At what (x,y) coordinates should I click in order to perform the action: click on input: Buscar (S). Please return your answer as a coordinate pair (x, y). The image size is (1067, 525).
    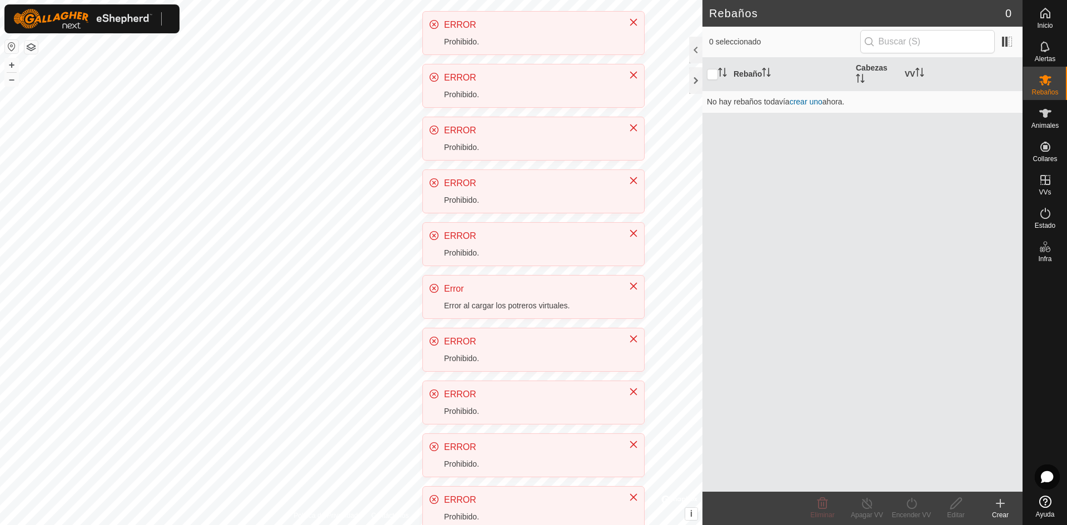
    Looking at the image, I should click on (927, 42).